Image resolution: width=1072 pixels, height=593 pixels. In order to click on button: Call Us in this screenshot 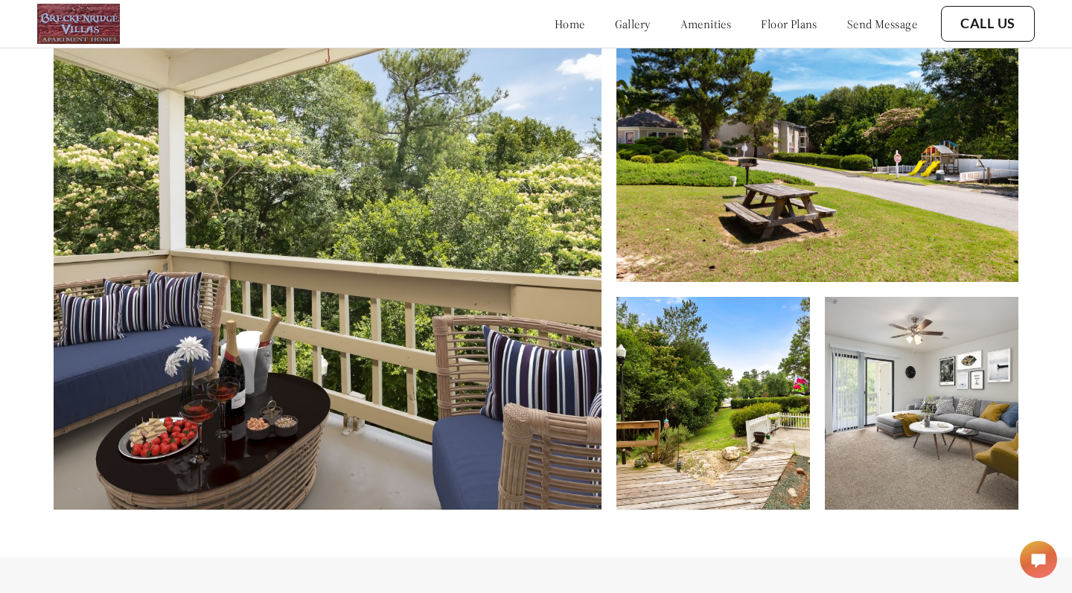, I will do `click(988, 24)`.